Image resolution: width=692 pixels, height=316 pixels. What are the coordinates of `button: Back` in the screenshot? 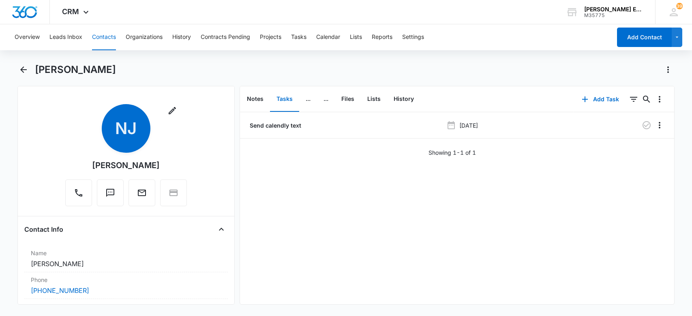 It's located at (24, 70).